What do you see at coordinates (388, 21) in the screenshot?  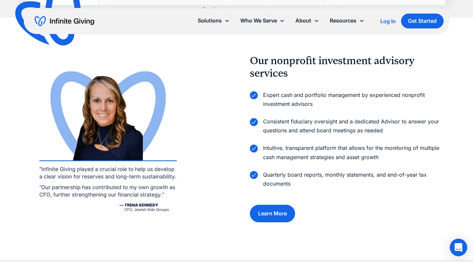 I see `a: Log In` at bounding box center [388, 21].